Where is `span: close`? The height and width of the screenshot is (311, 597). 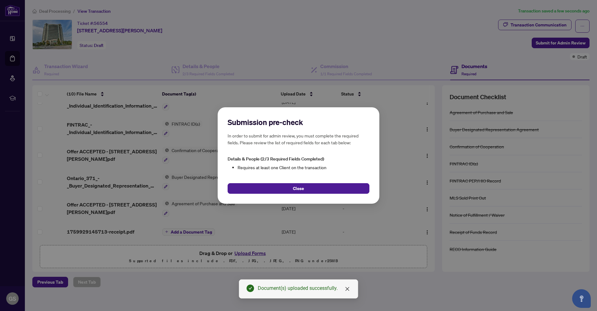 span: close is located at coordinates (347, 289).